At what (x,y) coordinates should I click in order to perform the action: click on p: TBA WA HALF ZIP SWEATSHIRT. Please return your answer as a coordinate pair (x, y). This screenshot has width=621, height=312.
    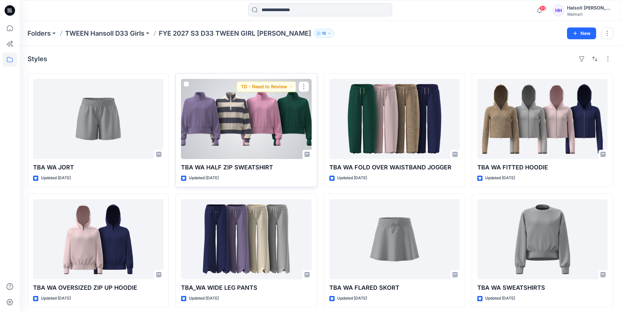
    Looking at the image, I should click on (246, 168).